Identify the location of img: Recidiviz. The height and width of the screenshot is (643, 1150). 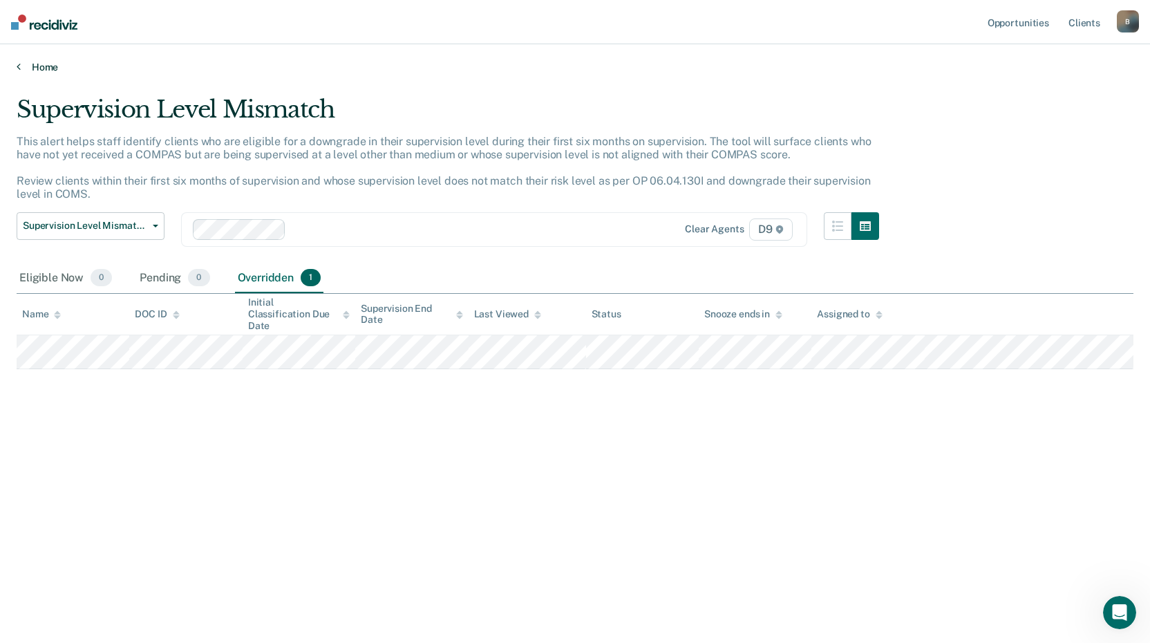
(44, 22).